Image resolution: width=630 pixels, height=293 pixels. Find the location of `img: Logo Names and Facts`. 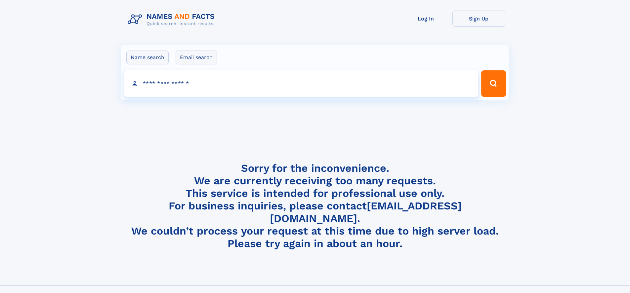

img: Logo Names and Facts is located at coordinates (173, 20).